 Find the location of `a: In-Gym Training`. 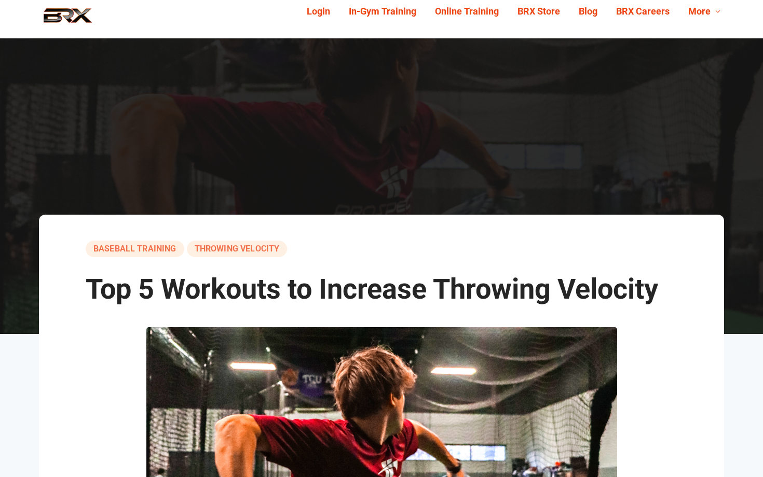

a: In-Gym Training is located at coordinates (382, 11).